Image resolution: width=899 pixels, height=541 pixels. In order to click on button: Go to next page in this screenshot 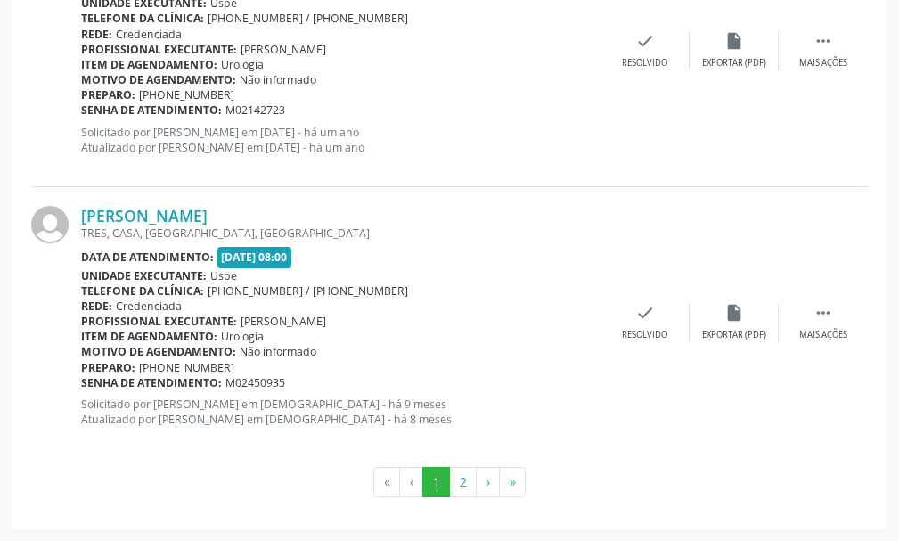, I will do `click(487, 482)`.